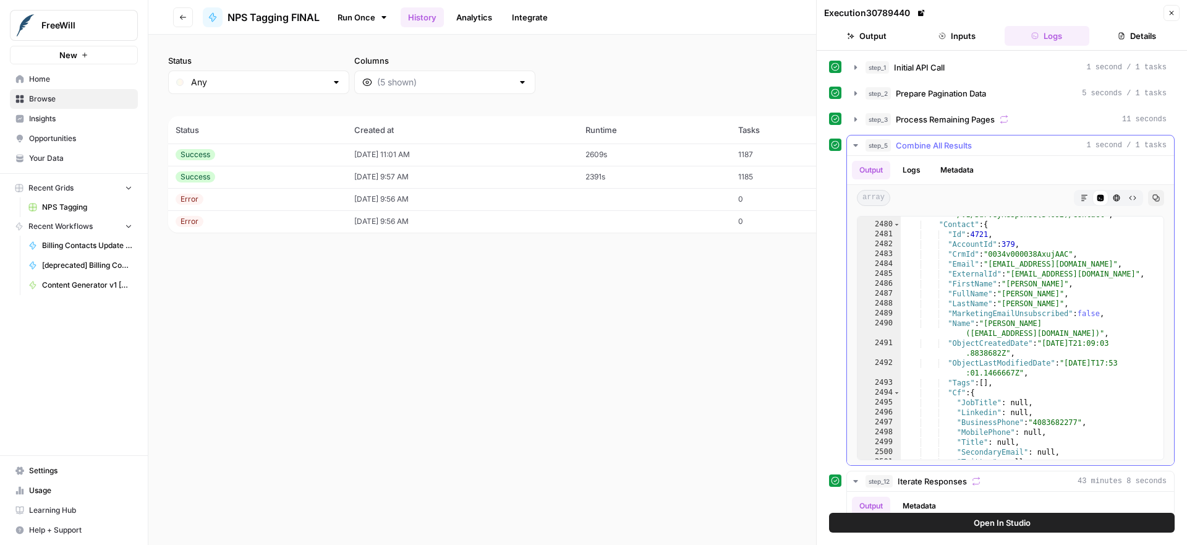  I want to click on button: Inputs, so click(957, 36).